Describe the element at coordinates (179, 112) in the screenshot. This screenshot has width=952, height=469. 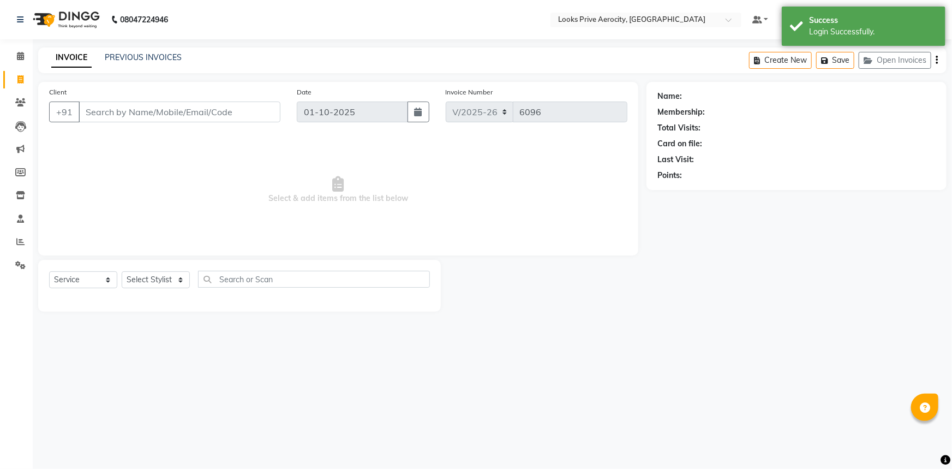
I see `input: Search by Name/Mobile/Email/Code` at that location.